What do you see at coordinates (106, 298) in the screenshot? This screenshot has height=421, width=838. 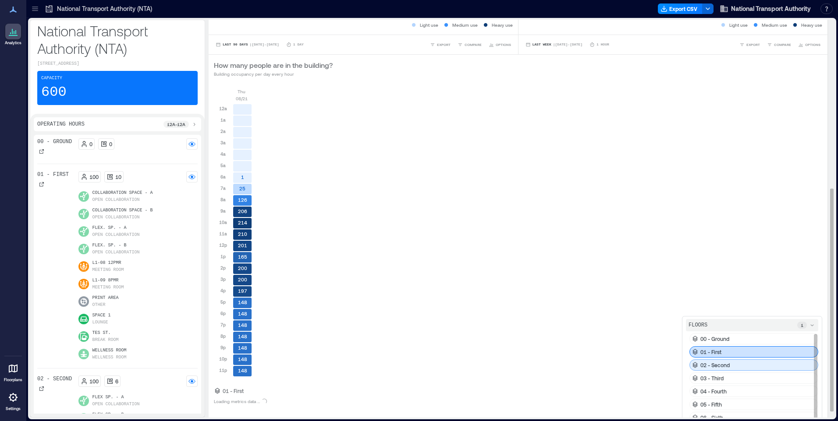 I see `p: Print Area` at bounding box center [106, 298].